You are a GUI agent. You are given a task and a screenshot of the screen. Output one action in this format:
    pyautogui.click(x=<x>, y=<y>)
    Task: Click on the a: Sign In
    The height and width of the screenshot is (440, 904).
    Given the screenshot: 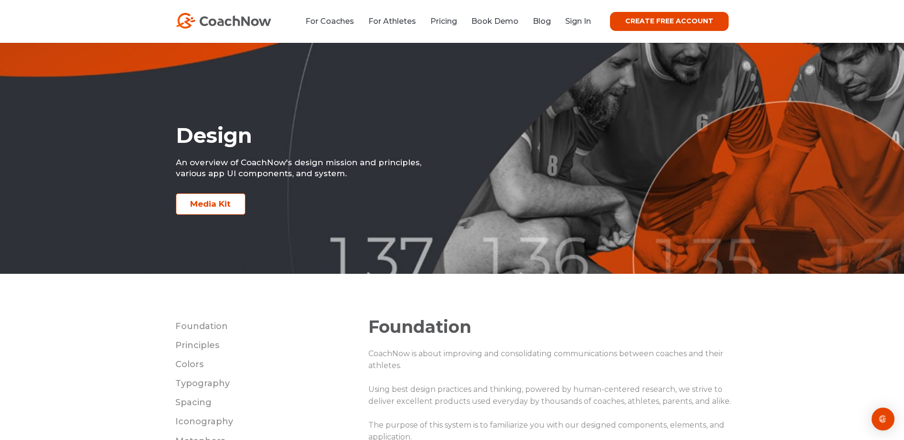 What is the action you would take?
    pyautogui.click(x=578, y=21)
    